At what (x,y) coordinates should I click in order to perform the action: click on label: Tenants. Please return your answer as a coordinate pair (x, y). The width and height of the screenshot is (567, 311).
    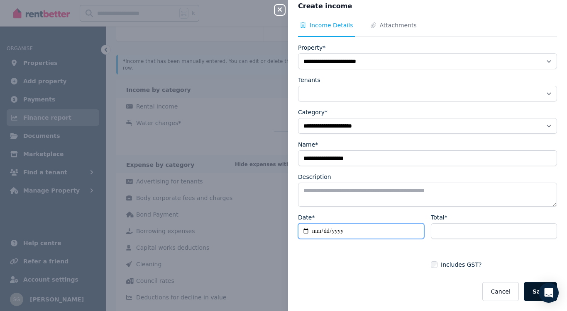
    Looking at the image, I should click on (309, 80).